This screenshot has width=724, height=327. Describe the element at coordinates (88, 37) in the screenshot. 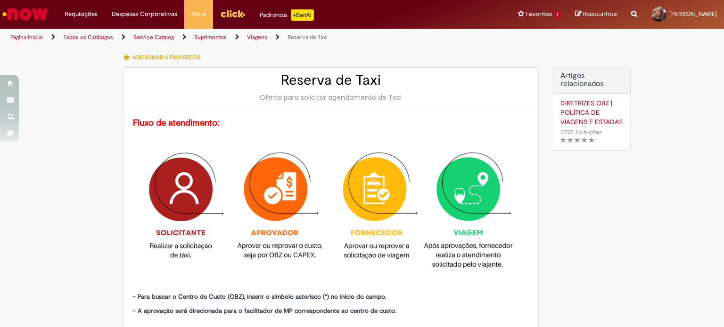

I see `a: Todos os Catálogos` at that location.